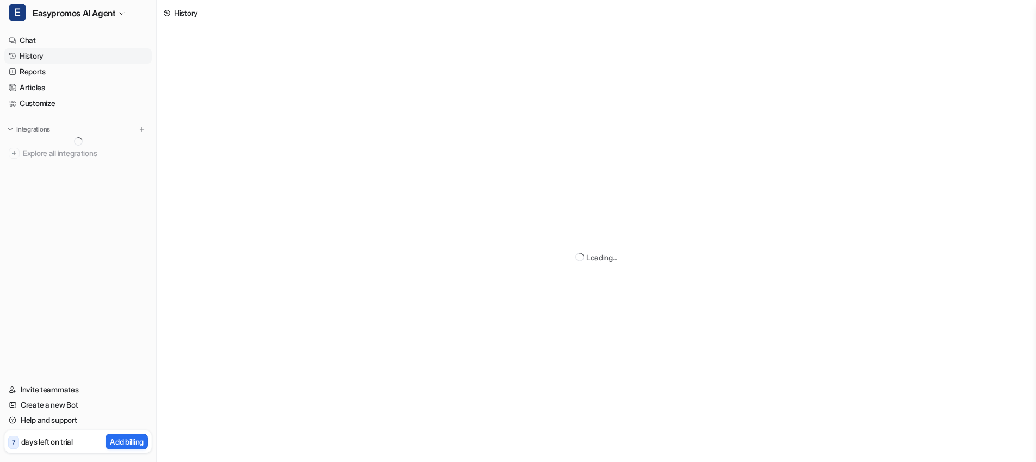  I want to click on a: Create a new Bot, so click(78, 405).